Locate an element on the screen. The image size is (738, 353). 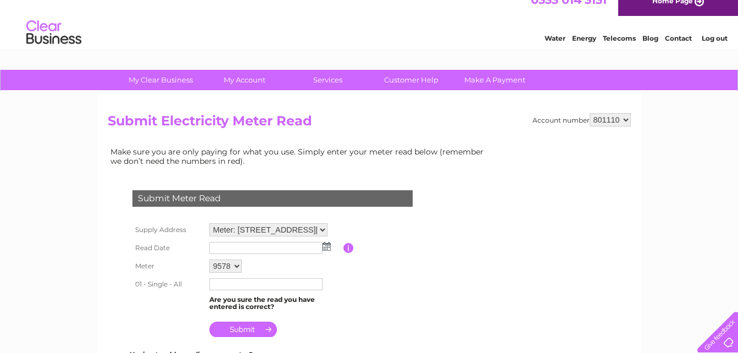
a: Energy is located at coordinates (585, 51).